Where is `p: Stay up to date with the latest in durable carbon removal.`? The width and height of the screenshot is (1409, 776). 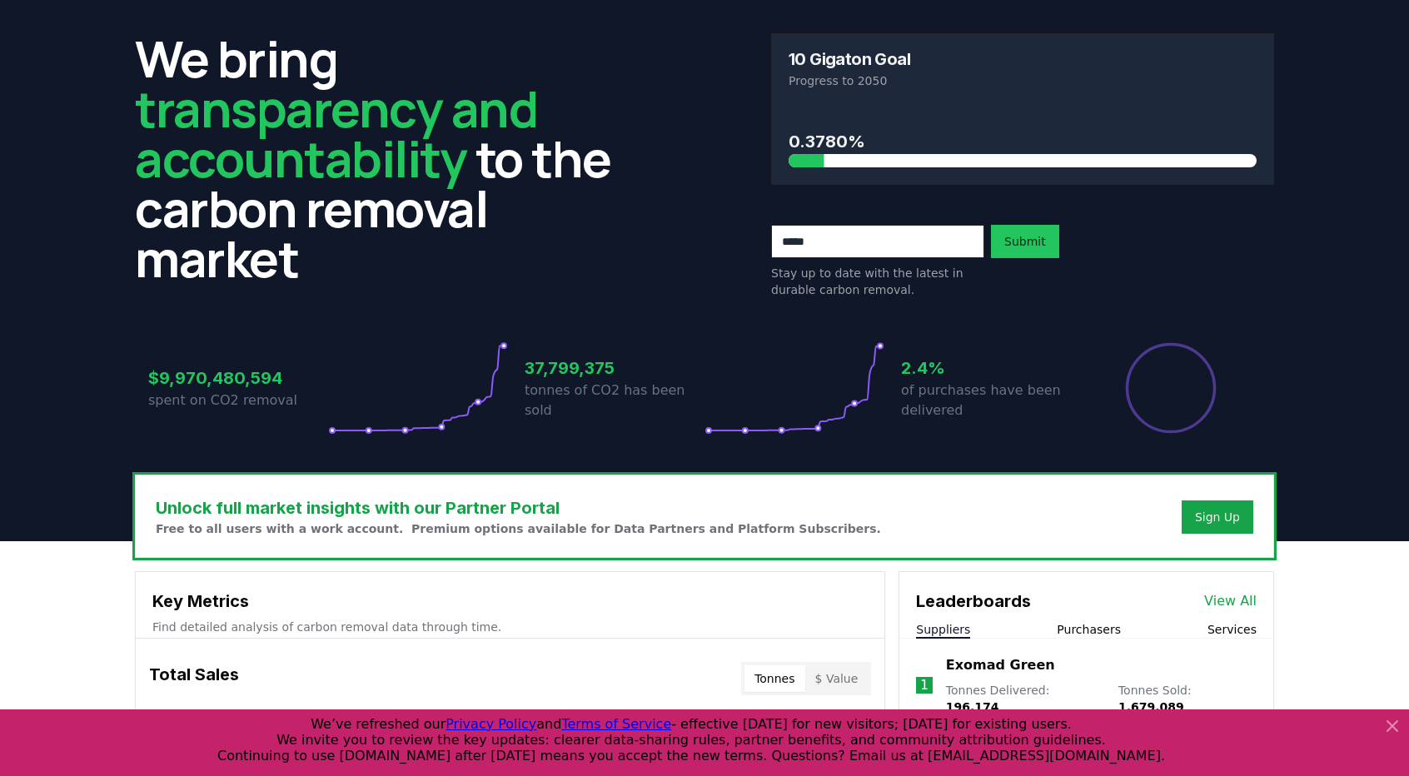 p: Stay up to date with the latest in durable carbon removal. is located at coordinates (878, 281).